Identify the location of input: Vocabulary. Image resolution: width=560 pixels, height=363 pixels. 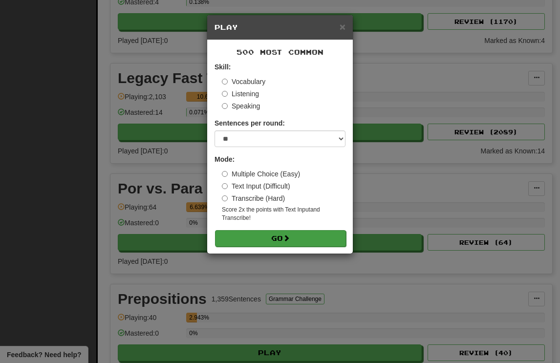
(225, 82).